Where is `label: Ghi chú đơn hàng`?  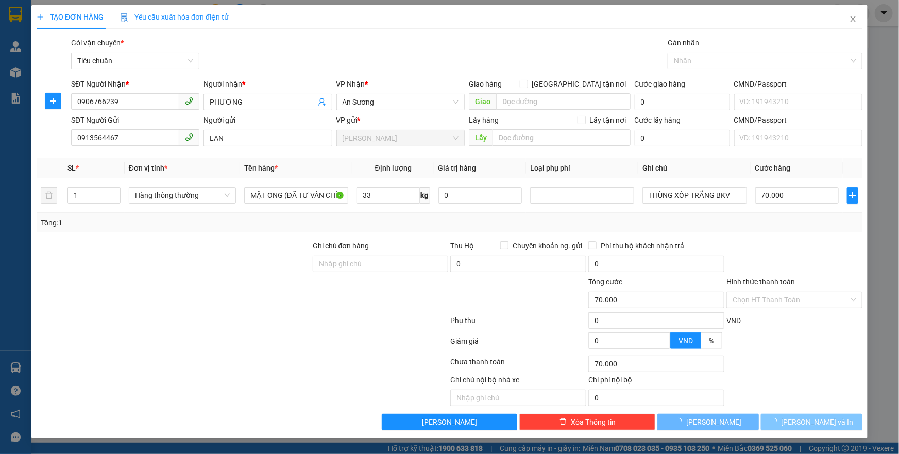 label: Ghi chú đơn hàng is located at coordinates (341, 246).